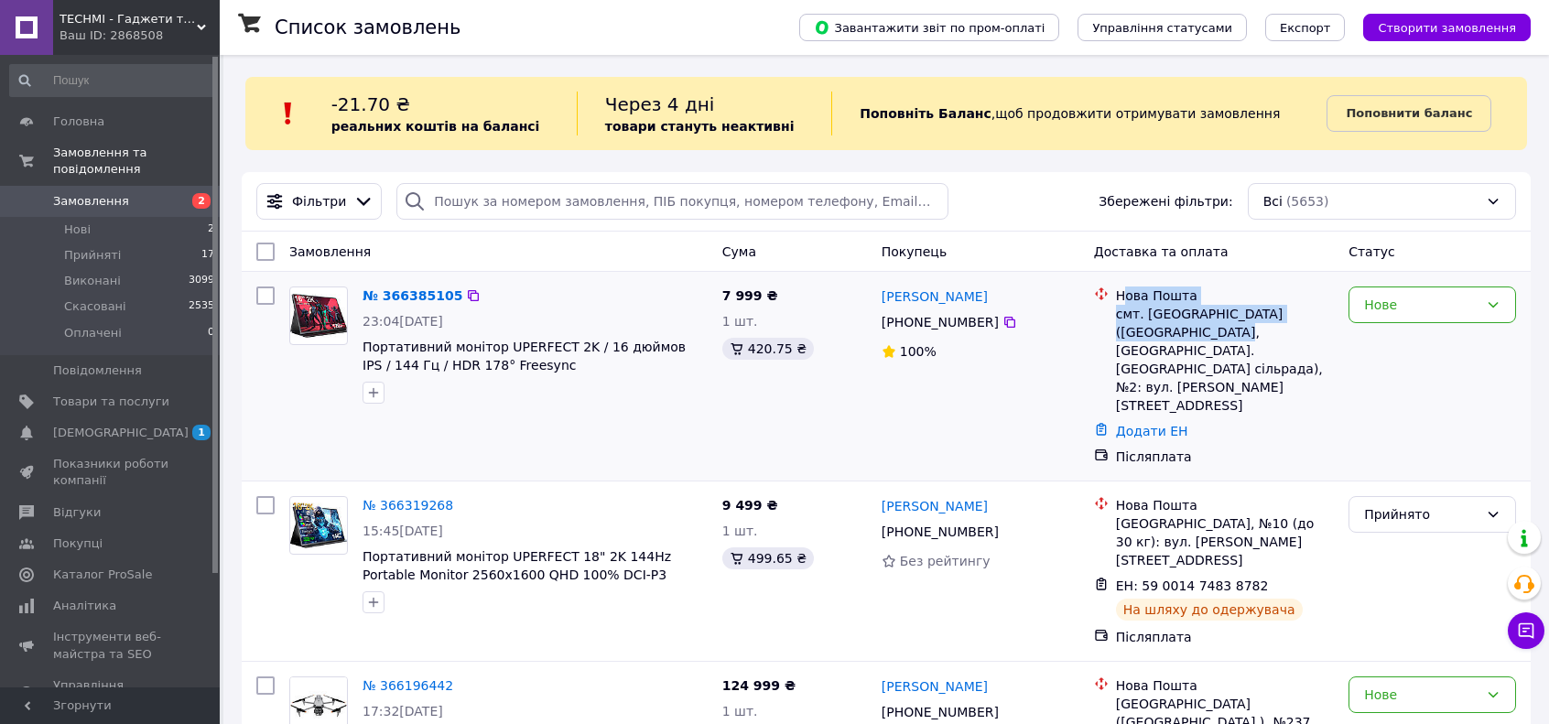  What do you see at coordinates (92, 281) in the screenshot?
I see `span: Виконані` at bounding box center [92, 281].